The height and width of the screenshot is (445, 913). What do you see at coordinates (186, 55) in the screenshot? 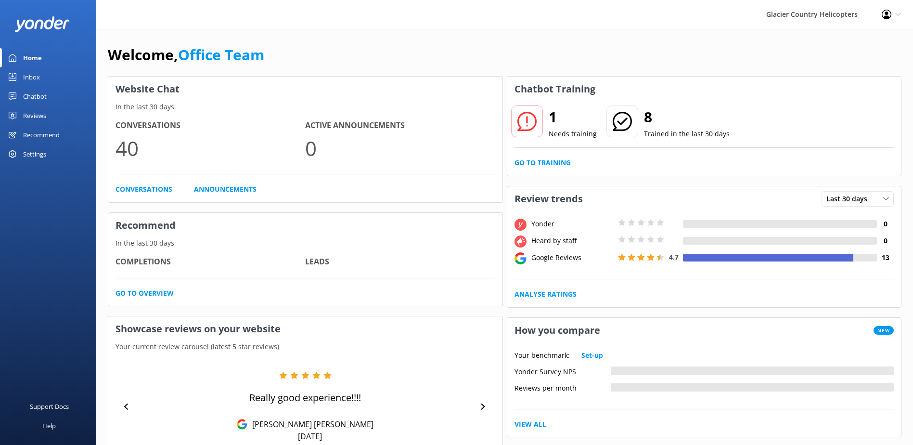
I see `h1: Welcome,` at bounding box center [186, 55].